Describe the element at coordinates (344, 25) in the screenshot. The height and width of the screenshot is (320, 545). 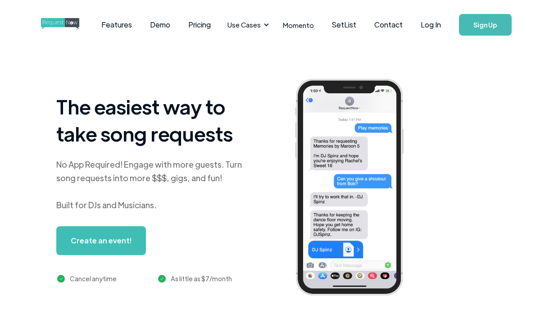
I see `a: SetList` at that location.